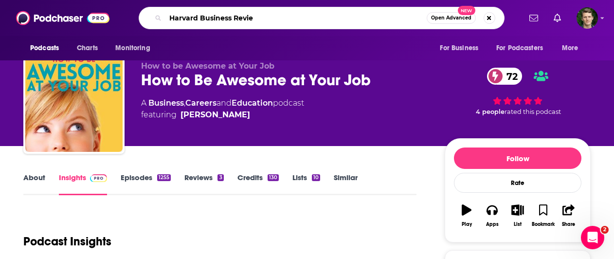 The height and width of the screenshot is (259, 614). I want to click on a: Similar, so click(345, 184).